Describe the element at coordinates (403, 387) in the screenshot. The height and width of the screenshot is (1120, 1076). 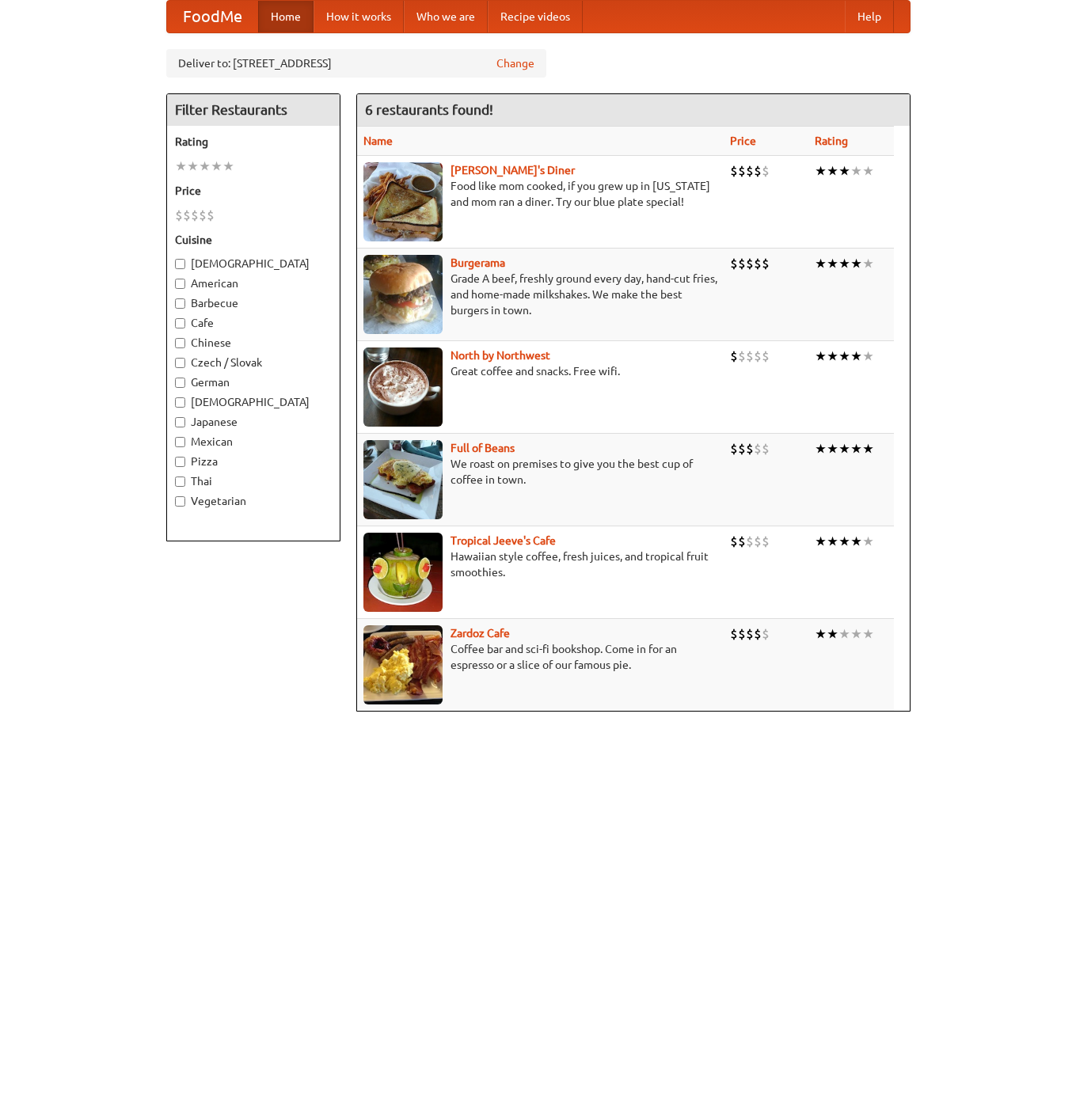
I see `img: north.jpg` at that location.